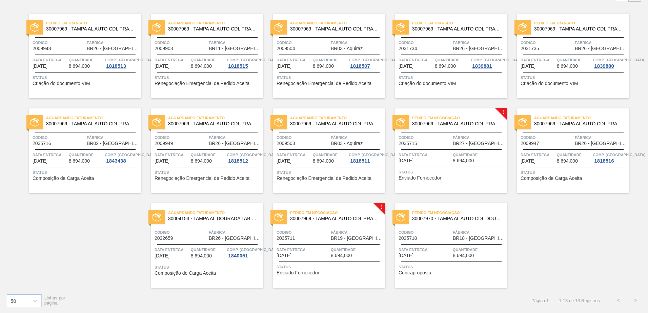 The width and height of the screenshot is (648, 313). What do you see at coordinates (94, 23) in the screenshot?
I see `span: Pedido em Trânsito` at bounding box center [94, 23].